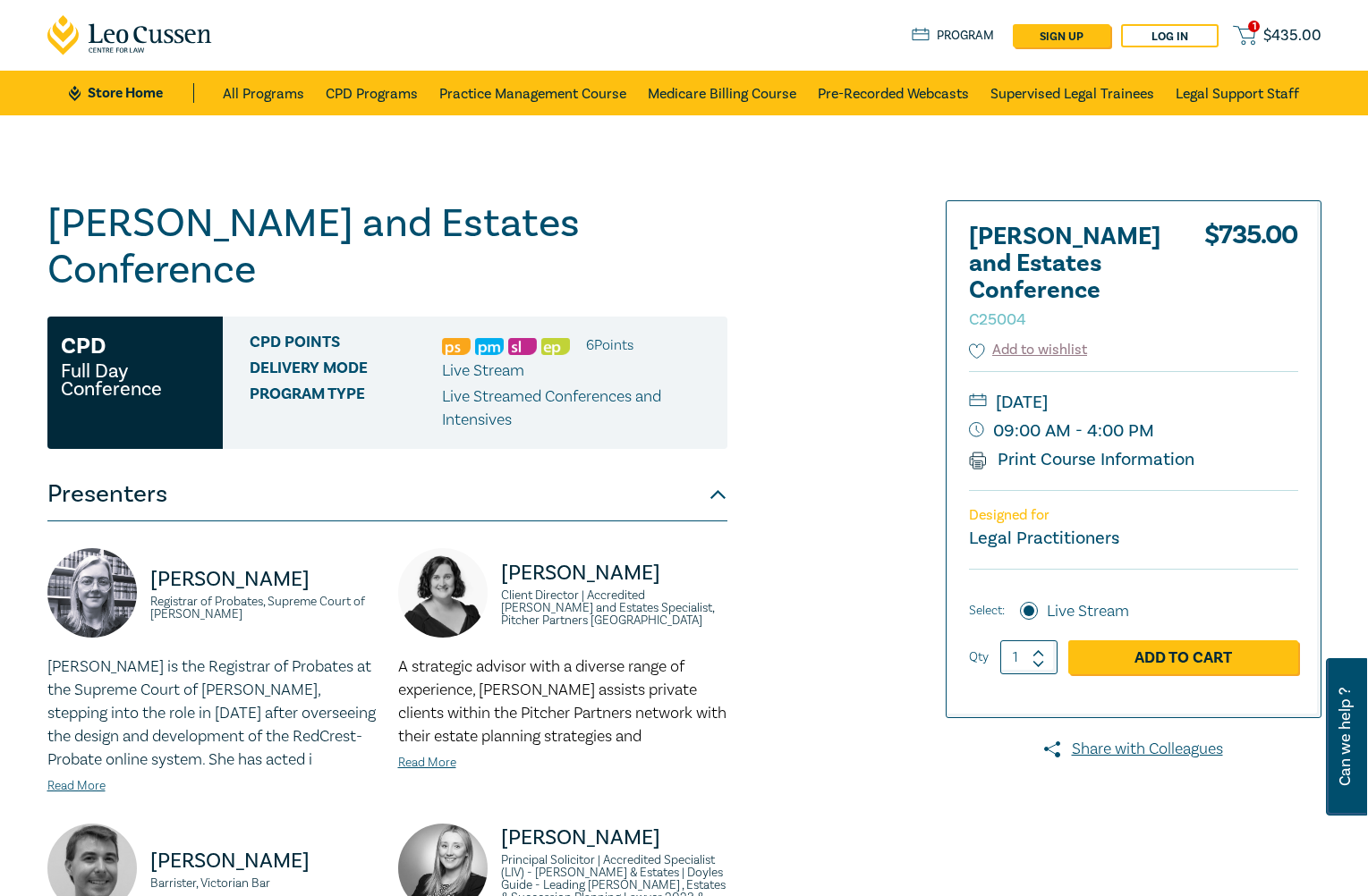 The image size is (1368, 896). What do you see at coordinates (1081, 460) in the screenshot?
I see `a: Print Course Information` at bounding box center [1081, 460].